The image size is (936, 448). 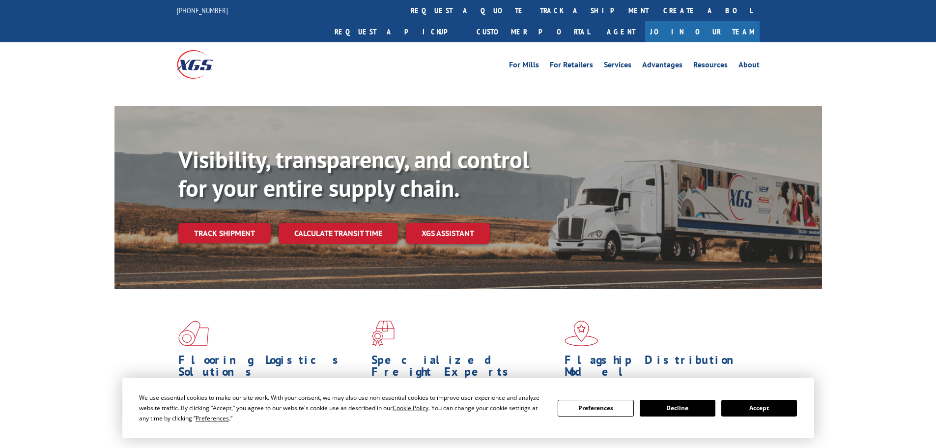 What do you see at coordinates (354, 174) in the screenshot?
I see `b: Visibility, transparency, and control for your entire supply chain.` at bounding box center [354, 174].